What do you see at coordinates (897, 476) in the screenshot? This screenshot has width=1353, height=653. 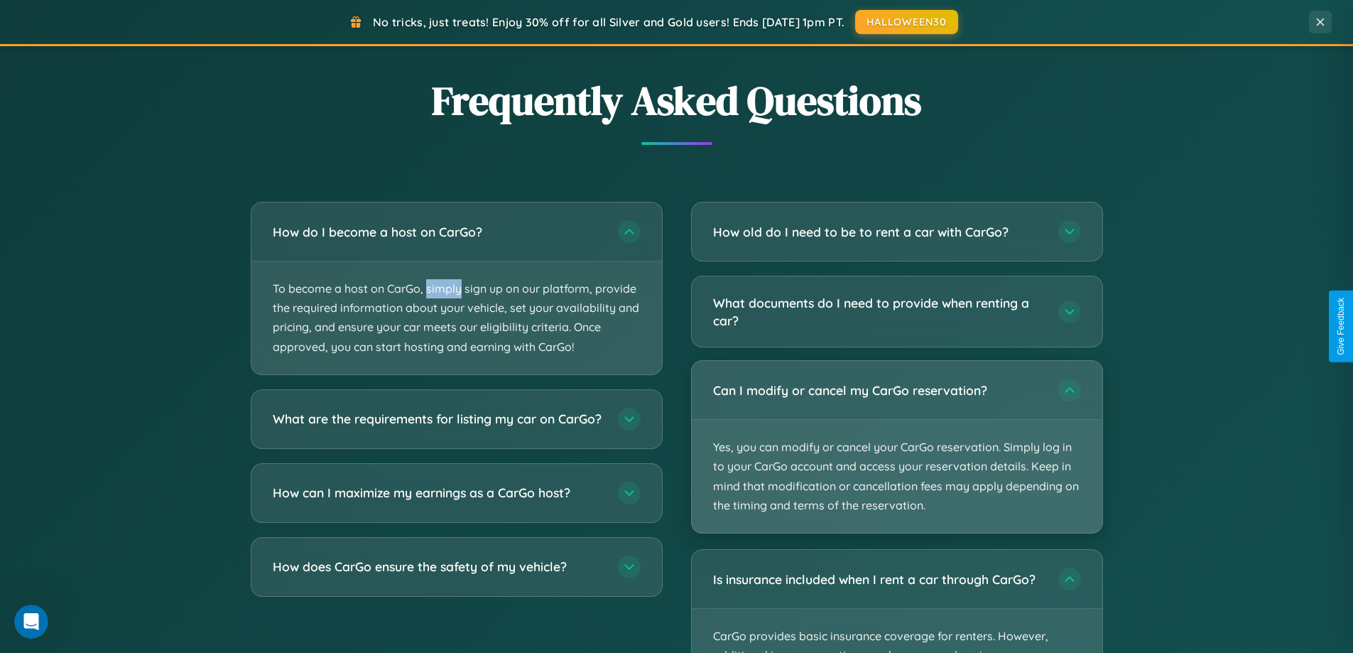 I see `p: Yes, you can modify or cancel your CarGo reservation. Simply log in to your CarGo account and acc...` at bounding box center [897, 476].